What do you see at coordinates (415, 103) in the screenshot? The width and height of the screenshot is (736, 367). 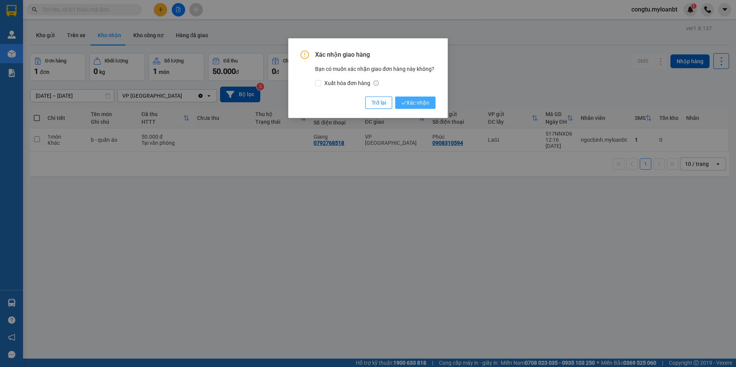 I see `span: Xác nhận` at bounding box center [415, 103].